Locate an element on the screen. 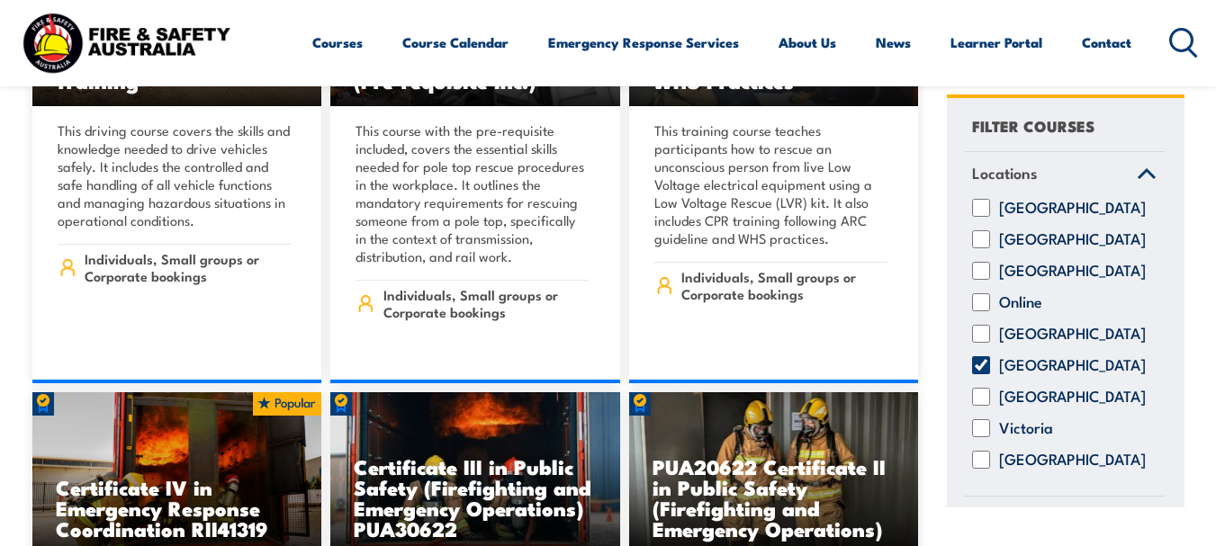 The image size is (1216, 546). a: About Us is located at coordinates (807, 42).